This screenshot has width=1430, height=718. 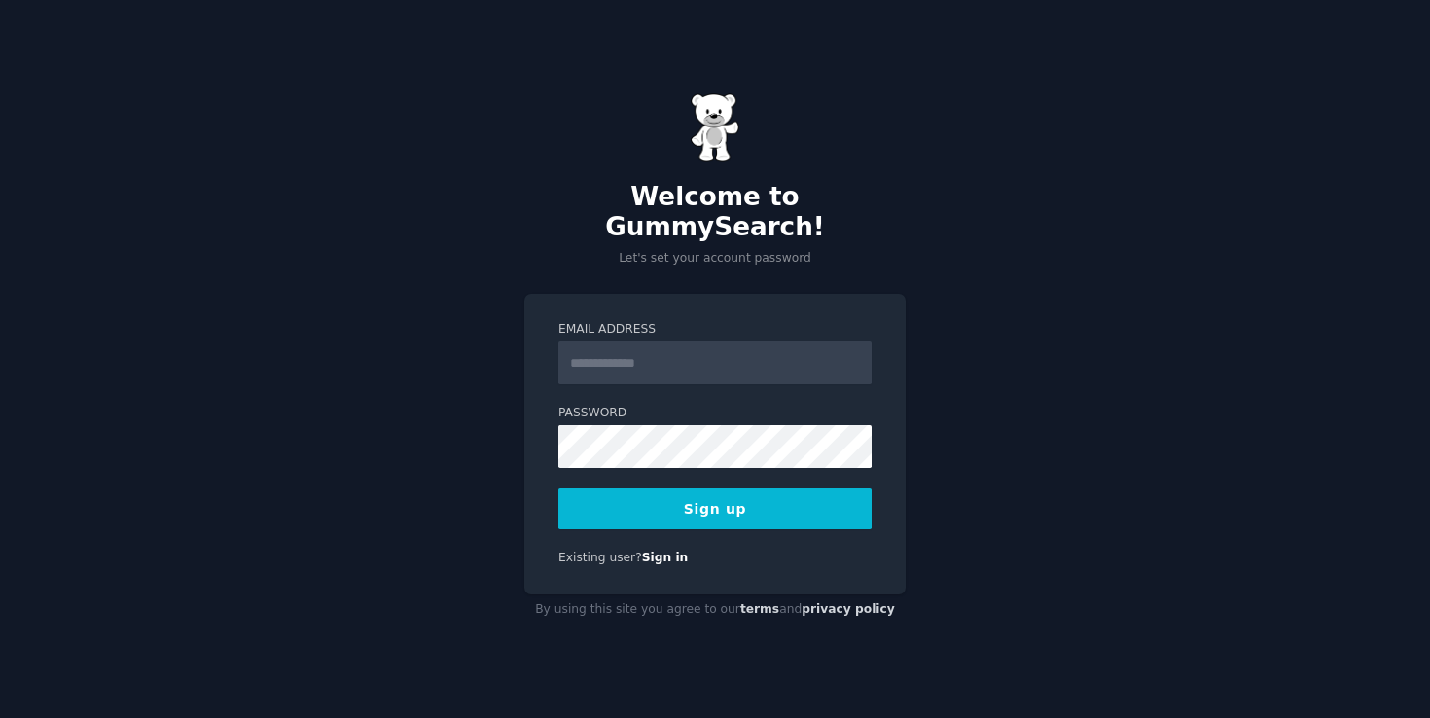 What do you see at coordinates (715, 610) in the screenshot?
I see `div: By using this site you agree to our and` at bounding box center [715, 610].